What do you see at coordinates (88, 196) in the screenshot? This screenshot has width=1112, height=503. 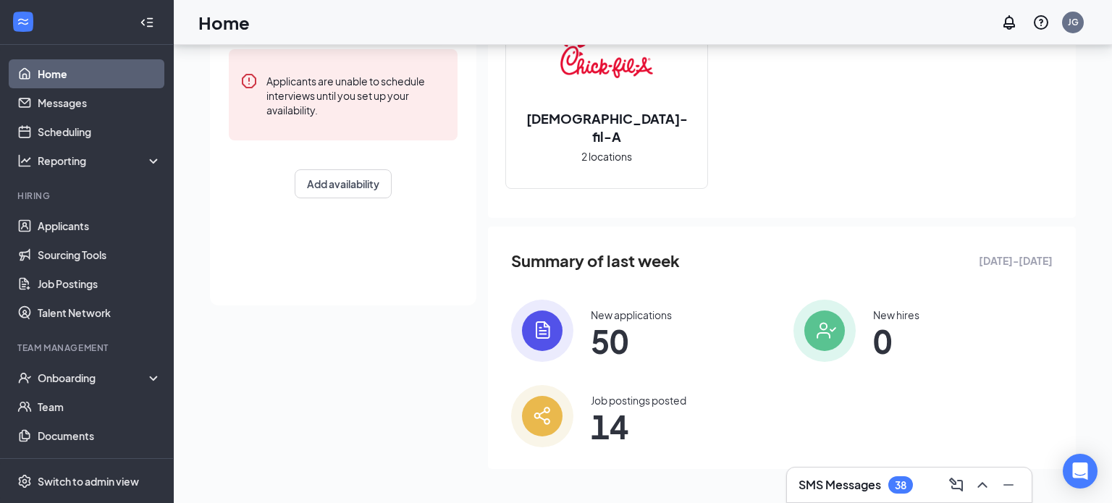 I see `div: Hiring` at bounding box center [88, 196].